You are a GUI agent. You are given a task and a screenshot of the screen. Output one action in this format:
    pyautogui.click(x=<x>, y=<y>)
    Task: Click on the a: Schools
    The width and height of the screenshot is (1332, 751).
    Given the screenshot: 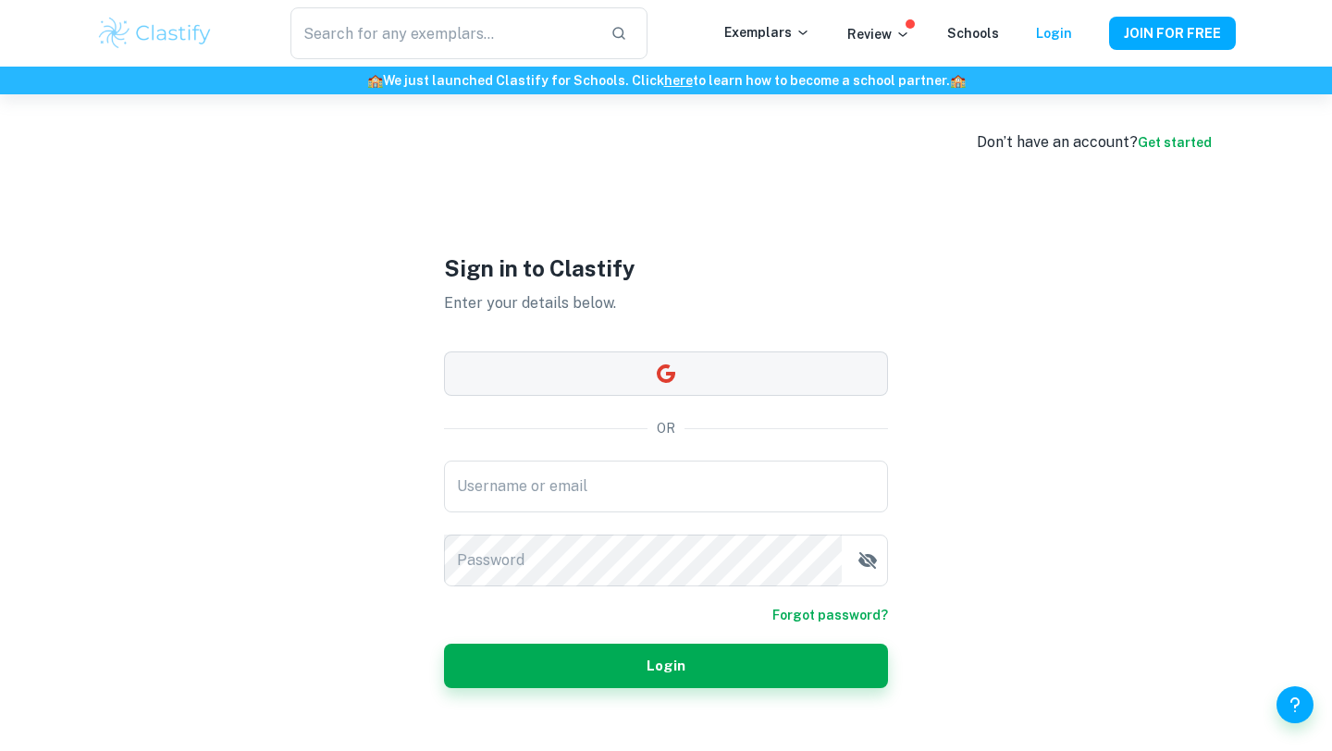 What is the action you would take?
    pyautogui.click(x=973, y=33)
    